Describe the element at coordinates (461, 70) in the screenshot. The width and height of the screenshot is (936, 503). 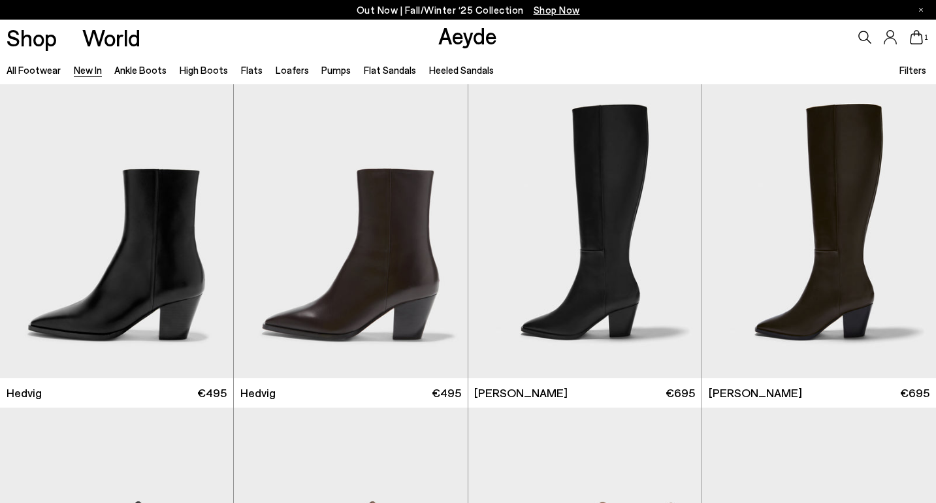
I see `a: Heeled Sandals` at that location.